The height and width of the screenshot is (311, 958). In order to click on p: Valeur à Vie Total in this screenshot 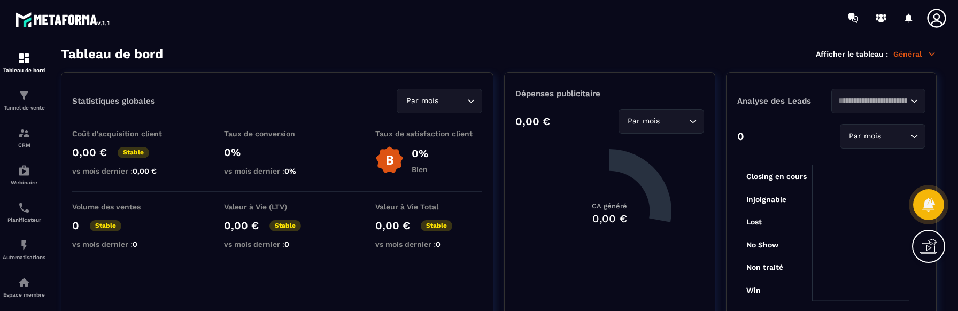, I will do `click(429, 207)`.